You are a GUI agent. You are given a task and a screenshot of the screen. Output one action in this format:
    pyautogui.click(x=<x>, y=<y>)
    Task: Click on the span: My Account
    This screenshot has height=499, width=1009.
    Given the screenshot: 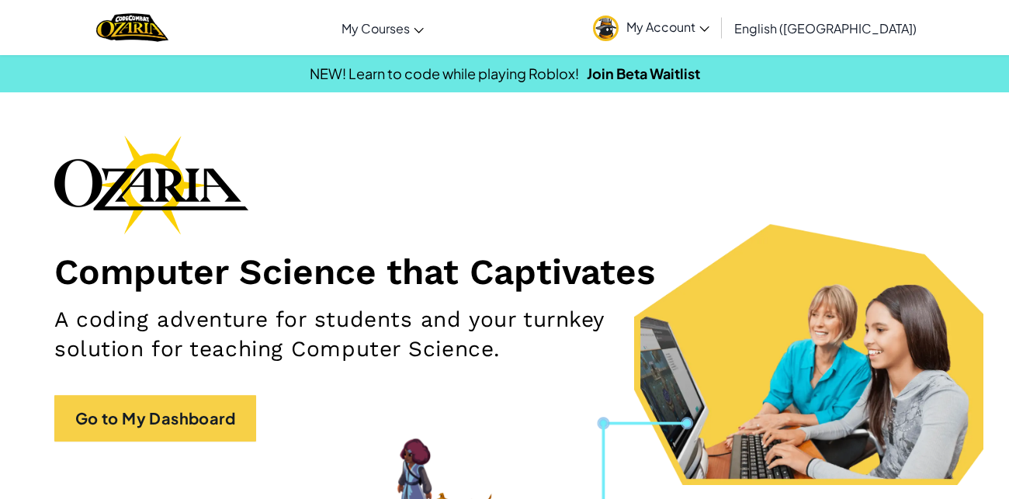 What is the action you would take?
    pyautogui.click(x=668, y=26)
    